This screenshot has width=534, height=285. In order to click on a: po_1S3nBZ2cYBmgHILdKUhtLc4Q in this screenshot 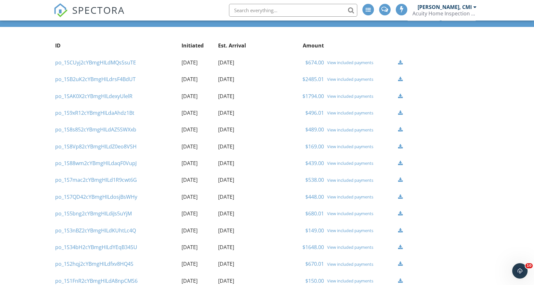, I will do `click(96, 231)`.